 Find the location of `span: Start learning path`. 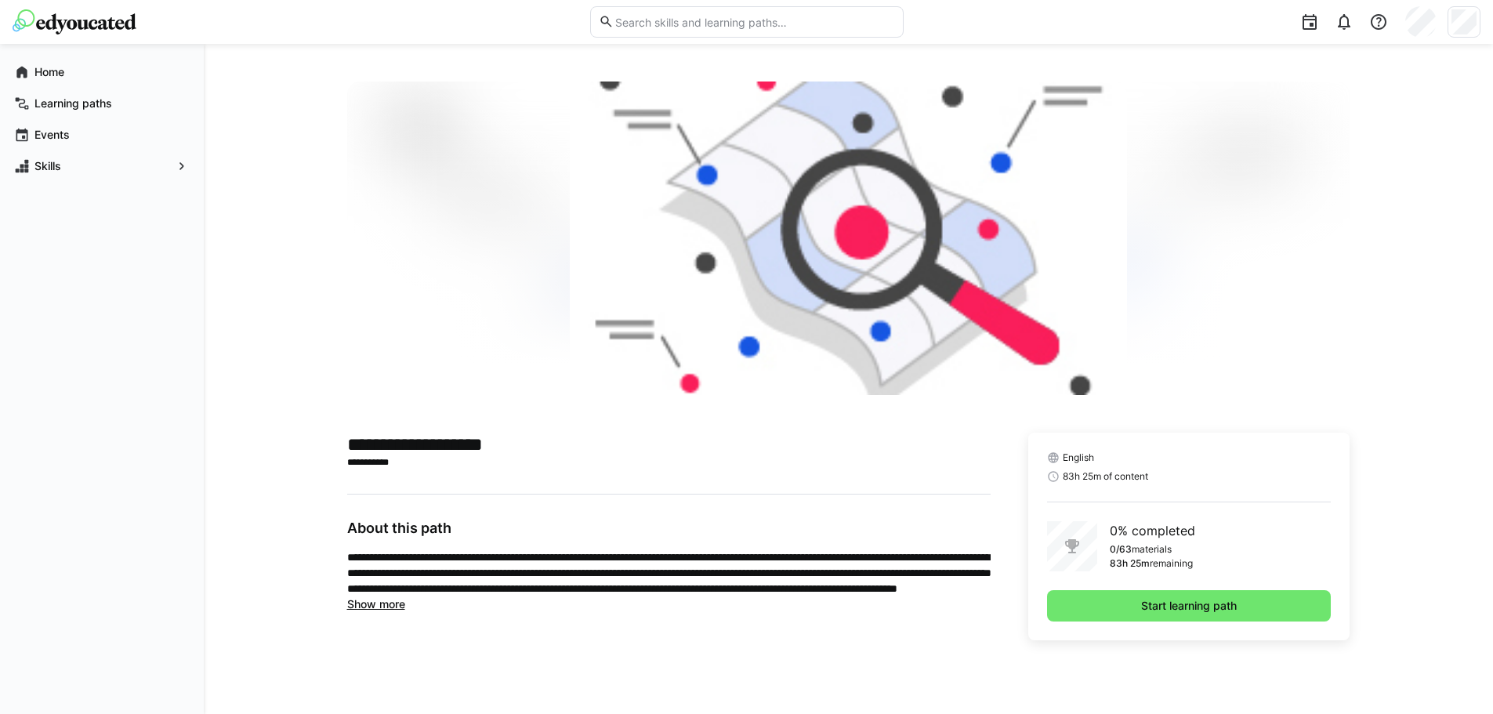

span: Start learning path is located at coordinates (1189, 606).